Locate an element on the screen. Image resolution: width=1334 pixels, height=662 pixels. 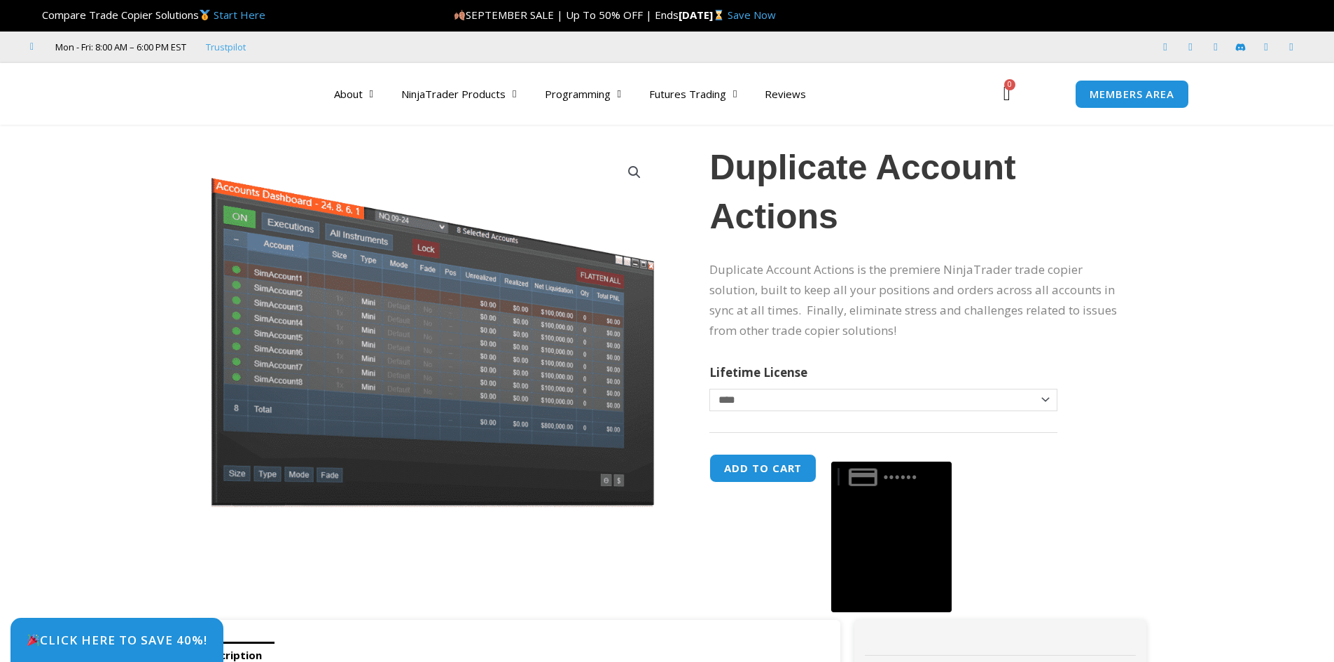
span: SEPTEMBER SALE | Up To 50% OFF | Ends is located at coordinates (566, 15).